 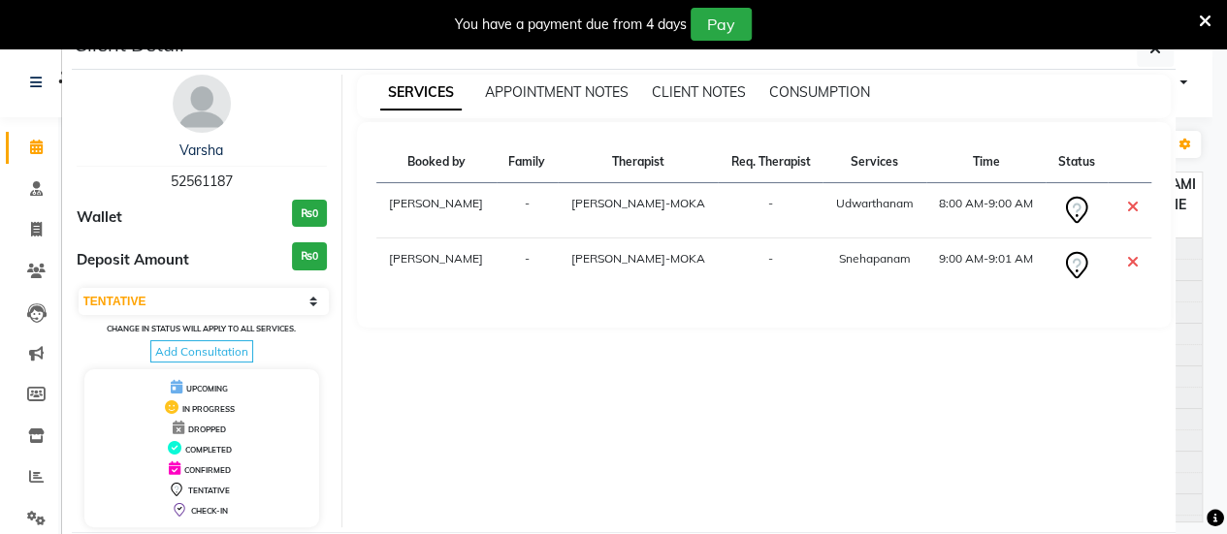 I want to click on img: avatar, so click(x=202, y=104).